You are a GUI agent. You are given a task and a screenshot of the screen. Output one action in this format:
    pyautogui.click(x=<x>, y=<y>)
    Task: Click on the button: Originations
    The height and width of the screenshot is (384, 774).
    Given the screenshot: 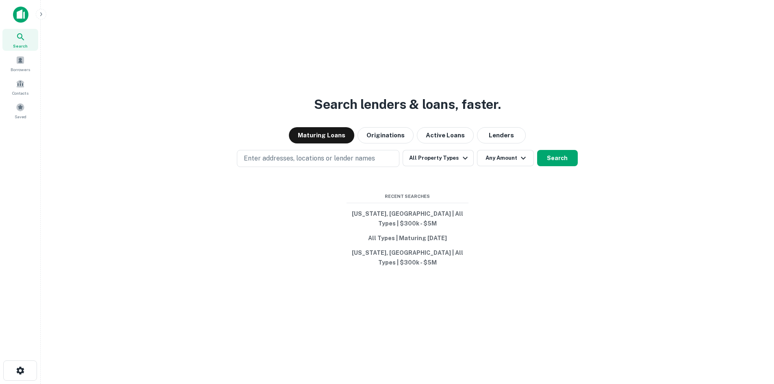 What is the action you would take?
    pyautogui.click(x=386, y=135)
    